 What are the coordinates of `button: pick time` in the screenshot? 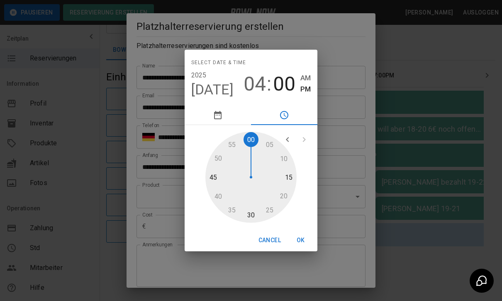 It's located at (284, 115).